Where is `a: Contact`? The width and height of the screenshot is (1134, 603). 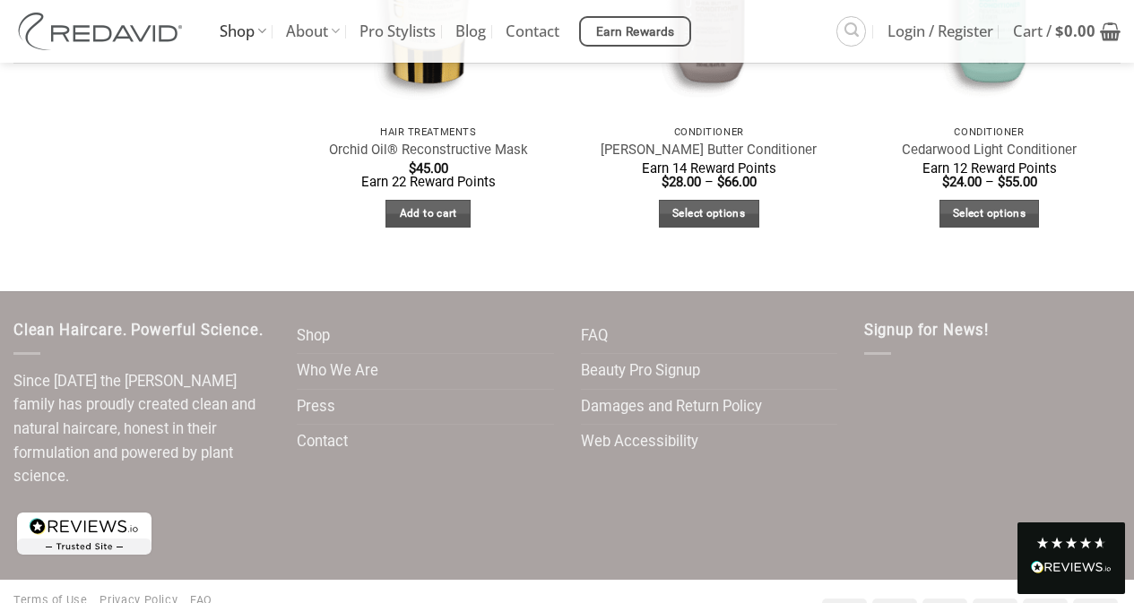 a: Contact is located at coordinates (322, 442).